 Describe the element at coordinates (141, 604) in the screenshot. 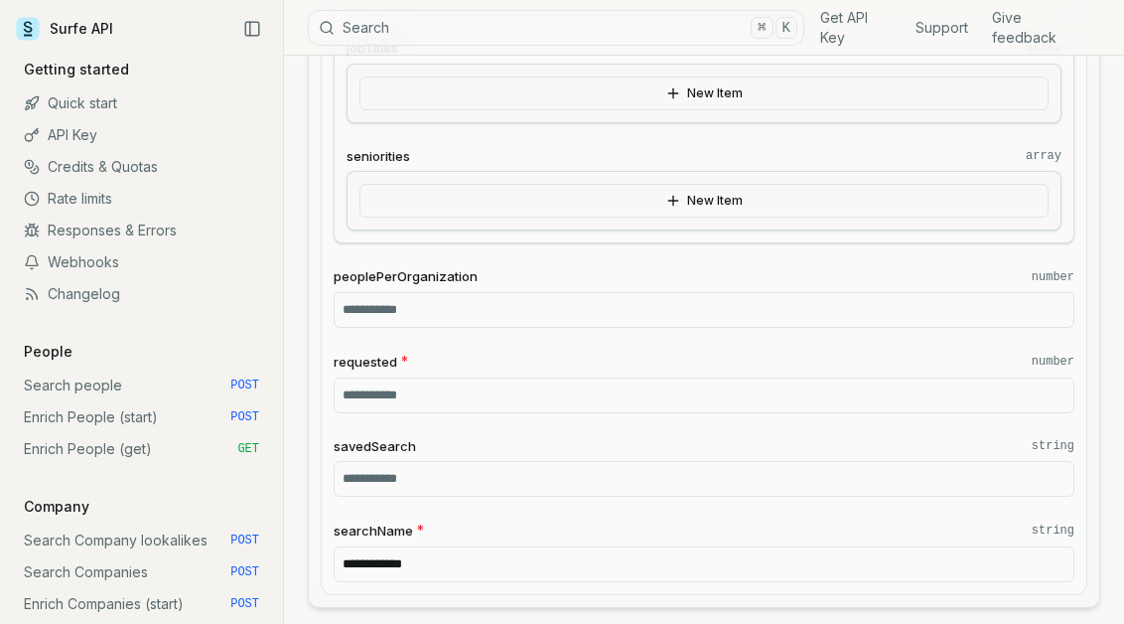

I see `a: Enrich Companies (start) POST` at that location.